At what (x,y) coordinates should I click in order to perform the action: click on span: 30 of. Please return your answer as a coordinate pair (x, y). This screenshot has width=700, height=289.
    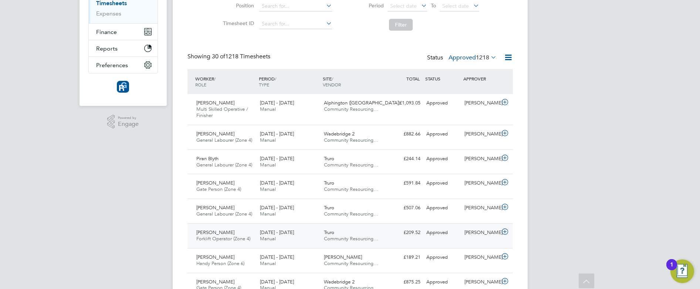
    Looking at the image, I should click on (218, 57).